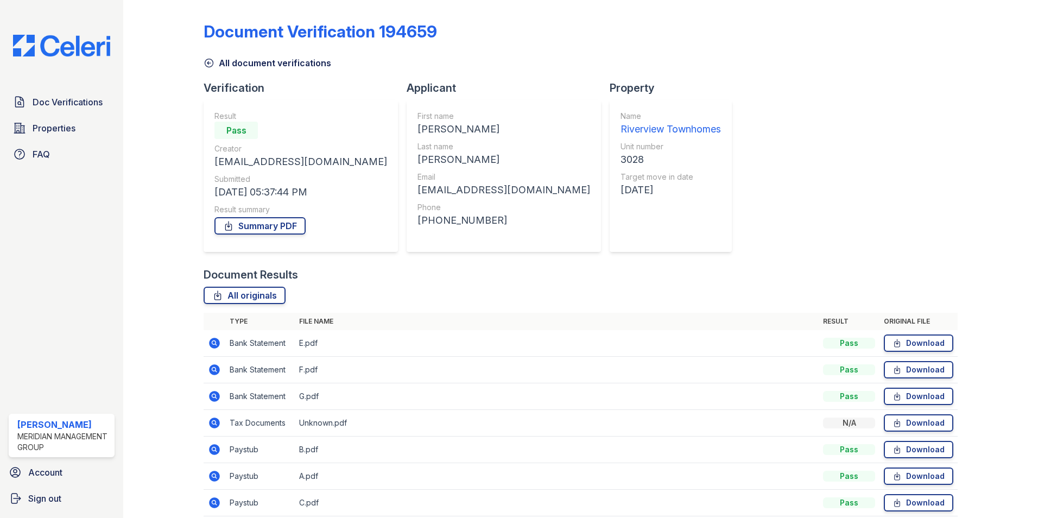 This screenshot has width=1038, height=518. What do you see at coordinates (41, 154) in the screenshot?
I see `span: FAQ` at bounding box center [41, 154].